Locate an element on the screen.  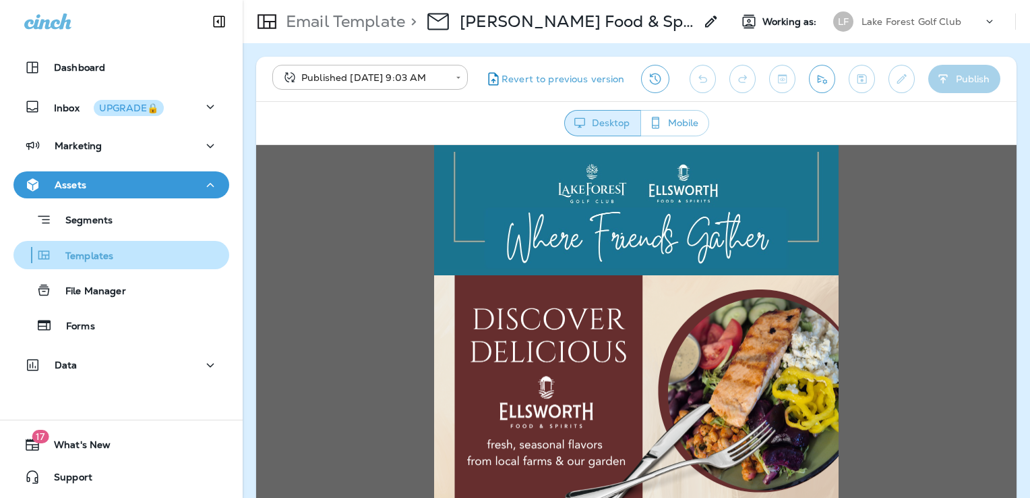
p: Forms is located at coordinates (73, 326).